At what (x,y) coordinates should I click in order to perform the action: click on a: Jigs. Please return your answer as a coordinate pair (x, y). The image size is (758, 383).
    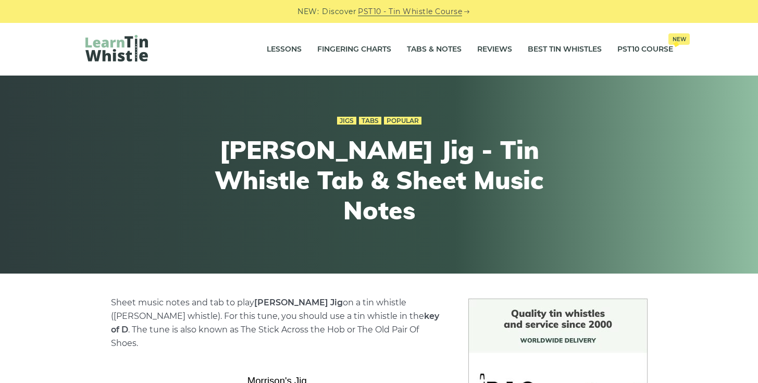
    Looking at the image, I should click on (347, 121).